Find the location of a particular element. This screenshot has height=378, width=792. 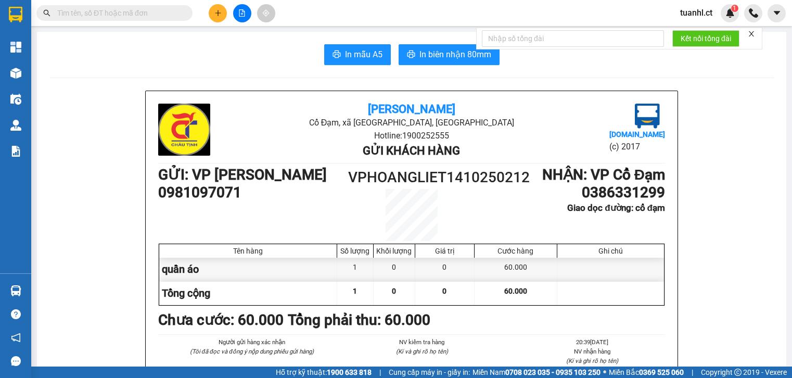

li: Người gửi hàng xác nhận is located at coordinates (251, 342).